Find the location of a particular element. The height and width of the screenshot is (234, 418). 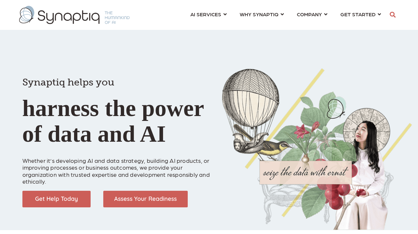

h1: harness the power of data and AI is located at coordinates (117, 106).